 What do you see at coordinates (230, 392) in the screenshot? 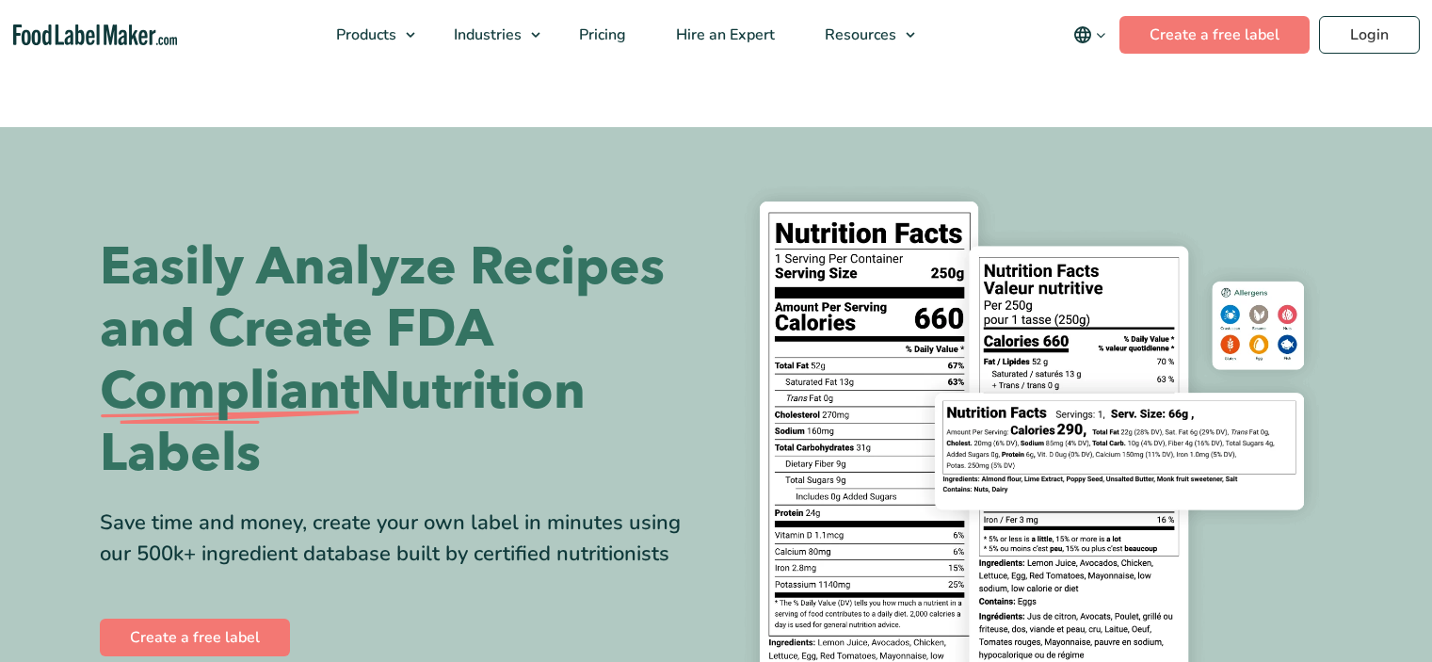
I see `span: Compliant` at bounding box center [230, 392].